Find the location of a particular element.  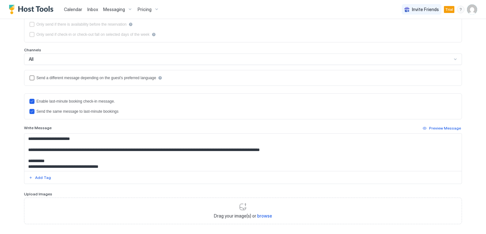

a: Calendar is located at coordinates (73, 9).